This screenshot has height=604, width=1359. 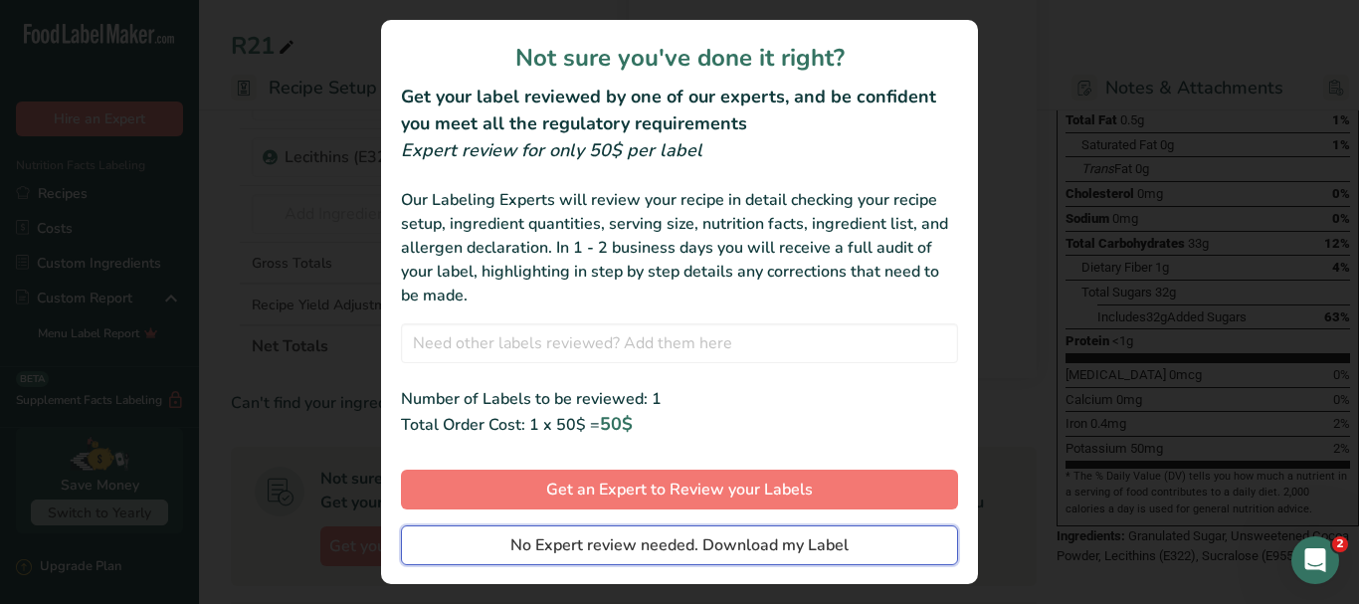 I want to click on div: Number of Labels to be reviewed: 1, so click(x=680, y=399).